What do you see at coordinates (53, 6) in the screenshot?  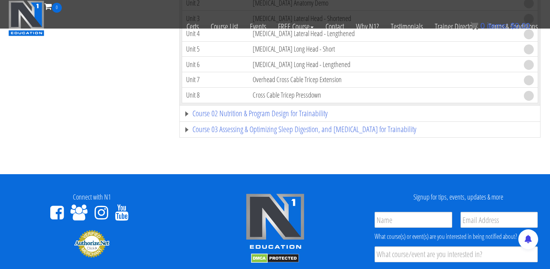 I see `a: 0` at bounding box center [53, 6].